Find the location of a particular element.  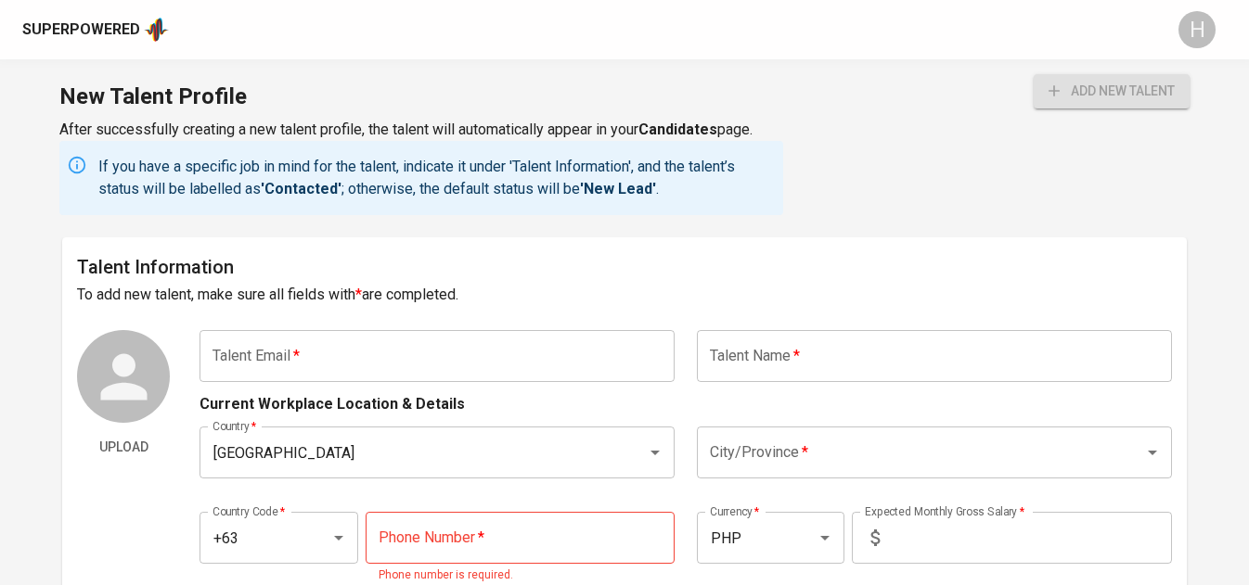

span: Upload is located at coordinates (123, 447).